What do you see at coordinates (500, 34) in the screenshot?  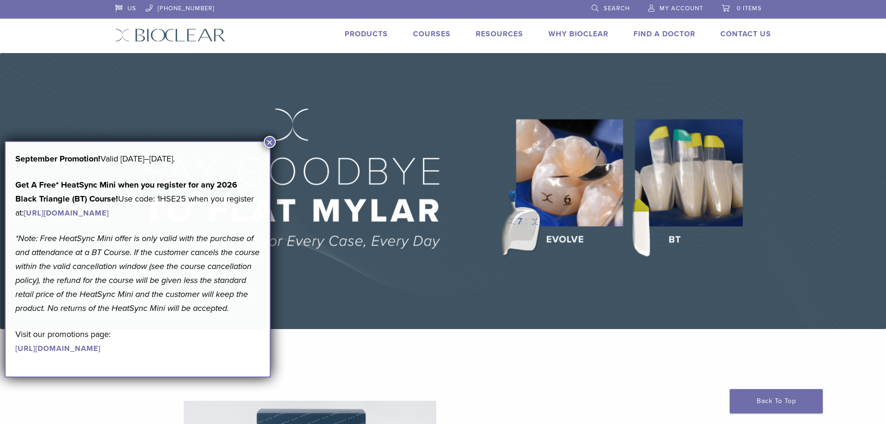 I see `a: Resources` at bounding box center [500, 34].